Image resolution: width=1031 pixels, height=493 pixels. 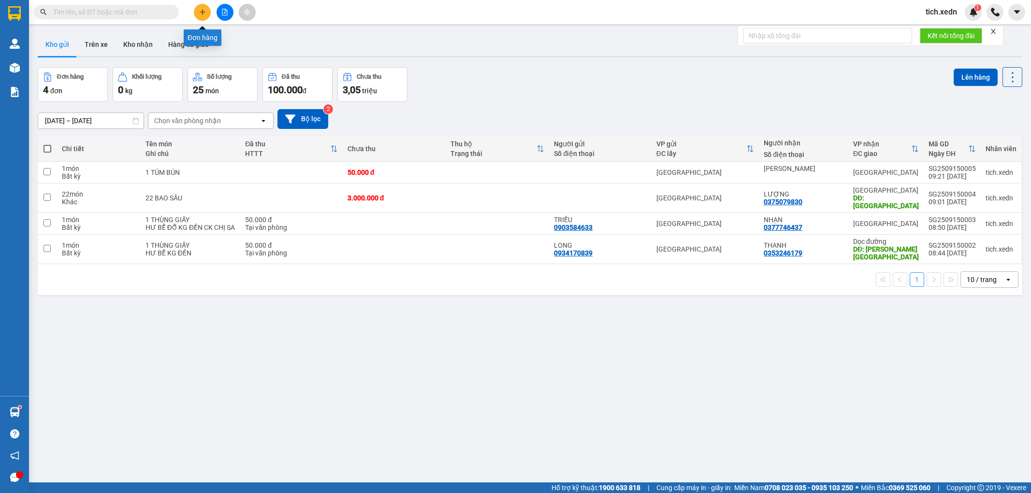 I want to click on span: triệu, so click(x=369, y=91).